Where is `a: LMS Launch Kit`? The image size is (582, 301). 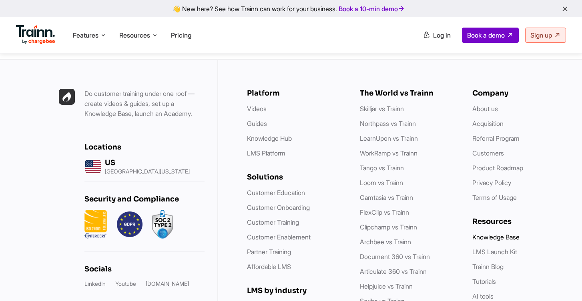 a: LMS Launch Kit is located at coordinates (494, 252).